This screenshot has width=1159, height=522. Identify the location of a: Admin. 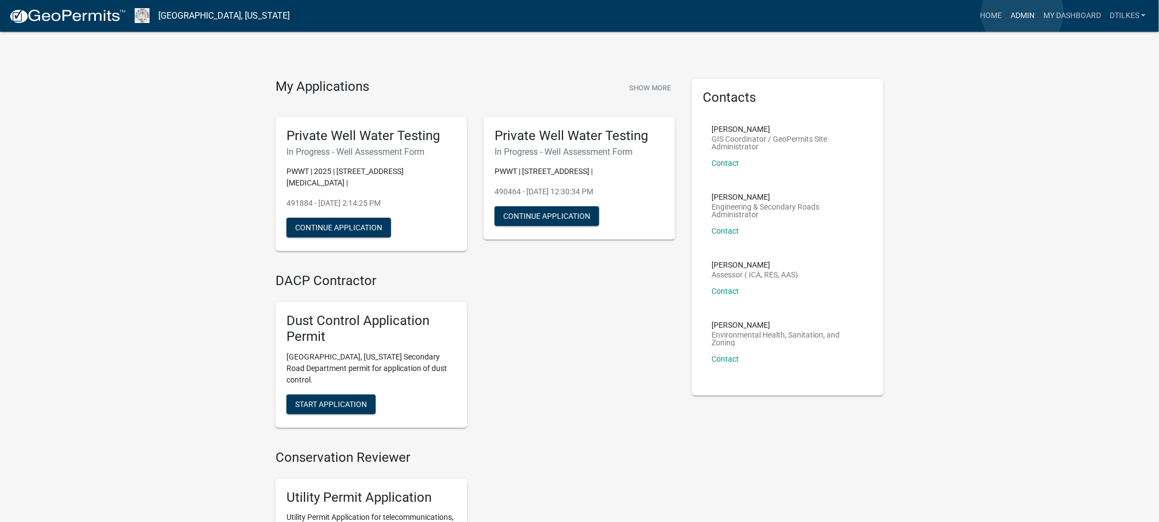
(1022, 16).